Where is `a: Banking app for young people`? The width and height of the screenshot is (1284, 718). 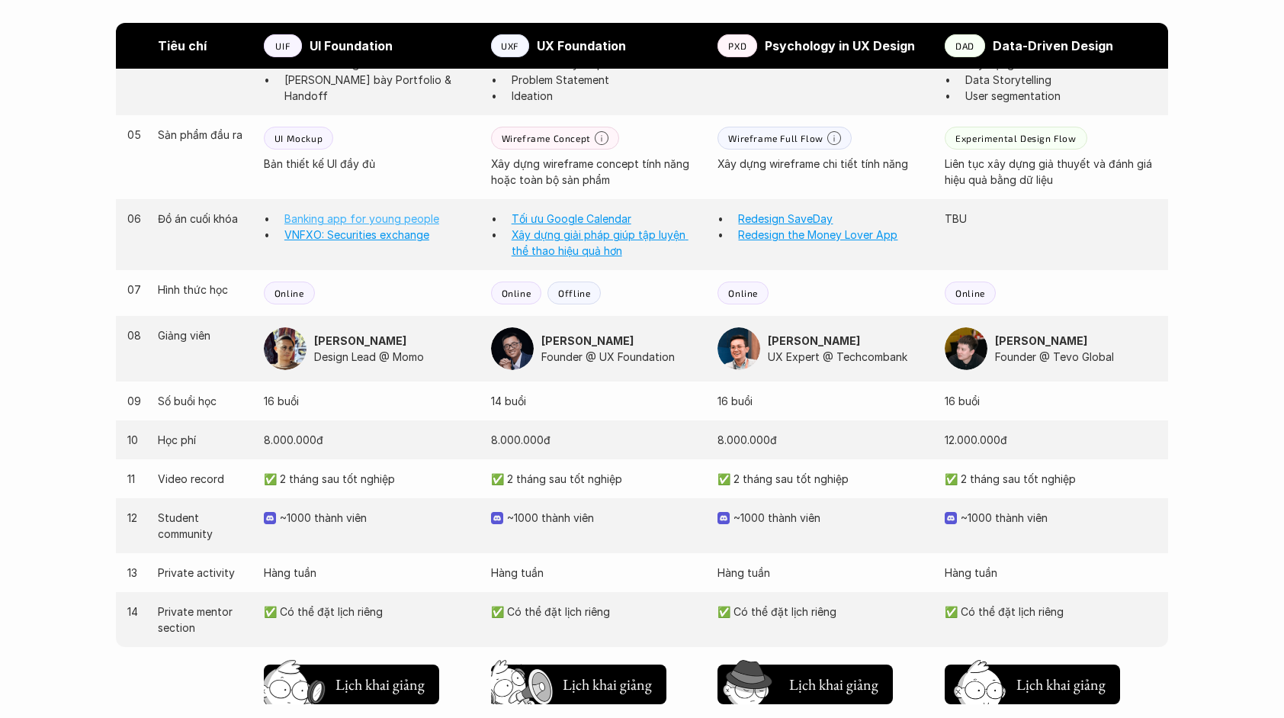
a: Banking app for young people is located at coordinates (361, 218).